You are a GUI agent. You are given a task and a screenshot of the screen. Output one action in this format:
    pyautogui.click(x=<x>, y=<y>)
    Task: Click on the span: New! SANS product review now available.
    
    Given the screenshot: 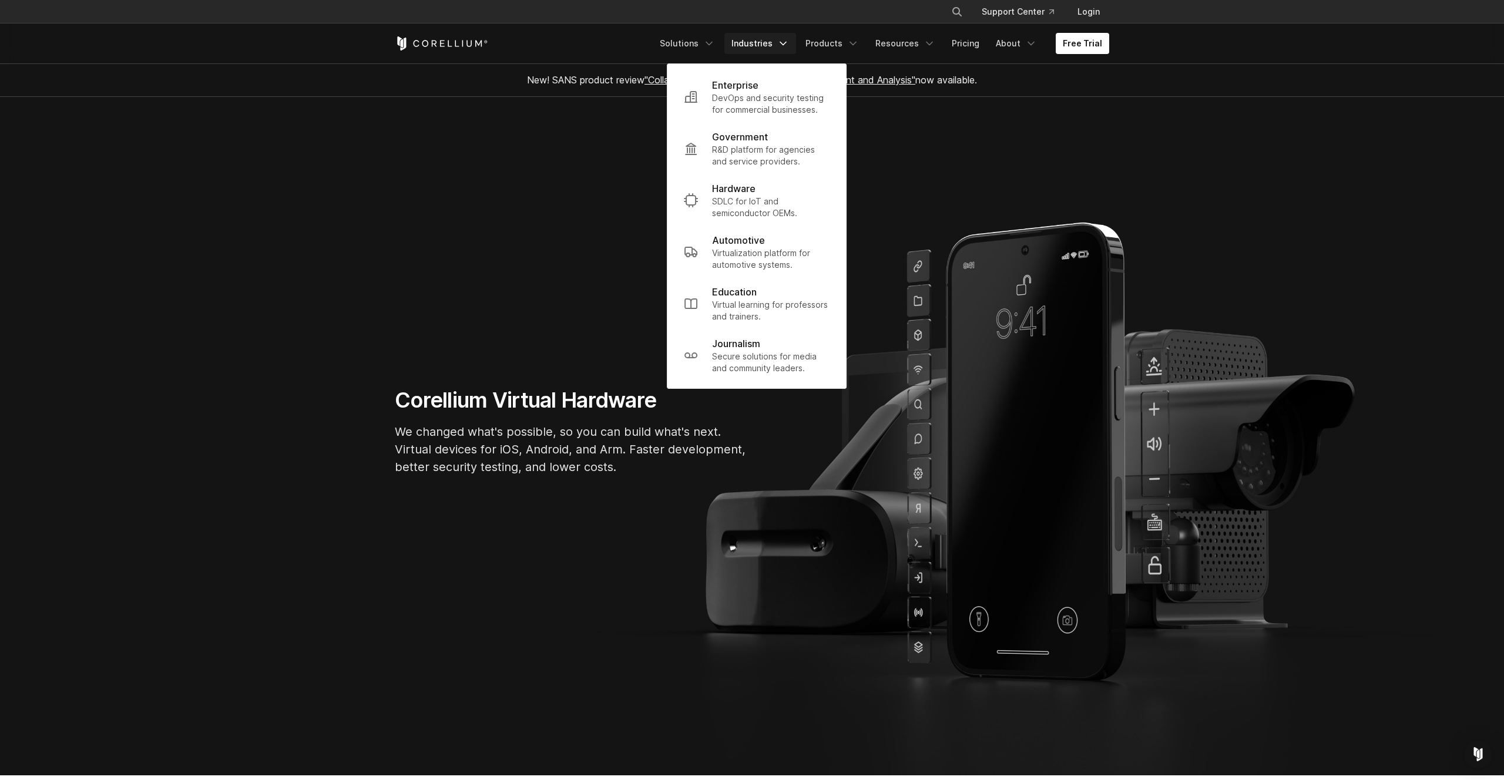 What is the action you would take?
    pyautogui.click(x=752, y=80)
    